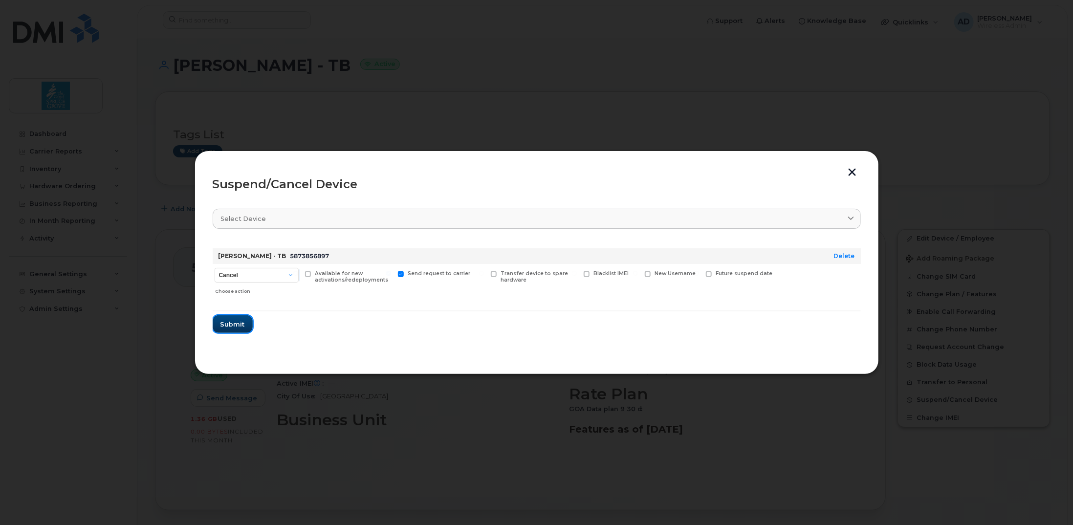  Describe the element at coordinates (611, 273) in the screenshot. I see `span: Blacklist IMEI` at that location.